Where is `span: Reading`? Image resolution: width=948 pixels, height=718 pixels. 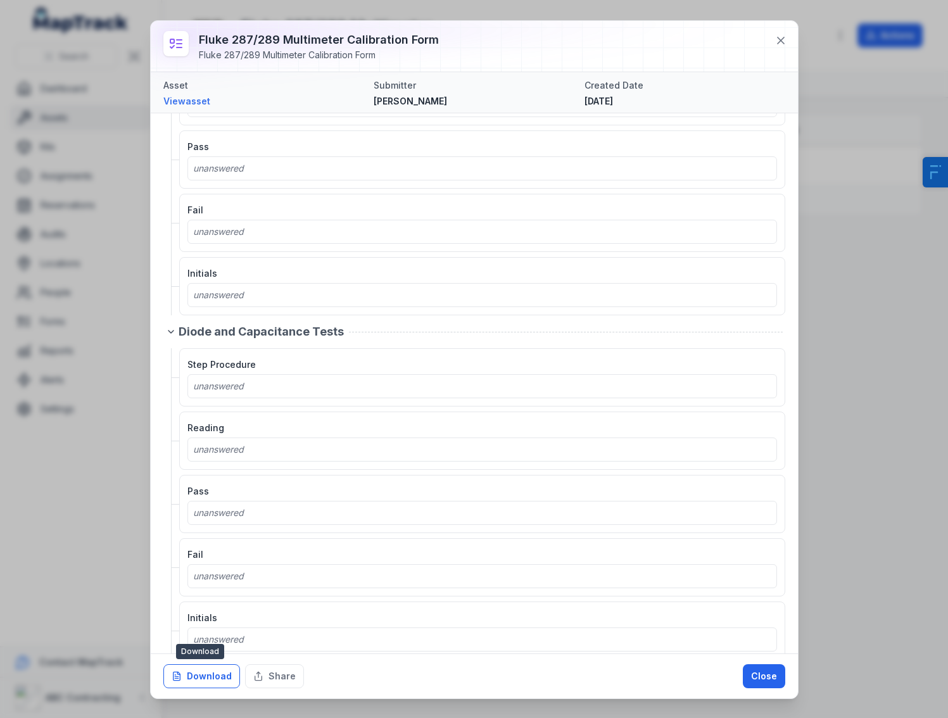 span: Reading is located at coordinates (206, 427).